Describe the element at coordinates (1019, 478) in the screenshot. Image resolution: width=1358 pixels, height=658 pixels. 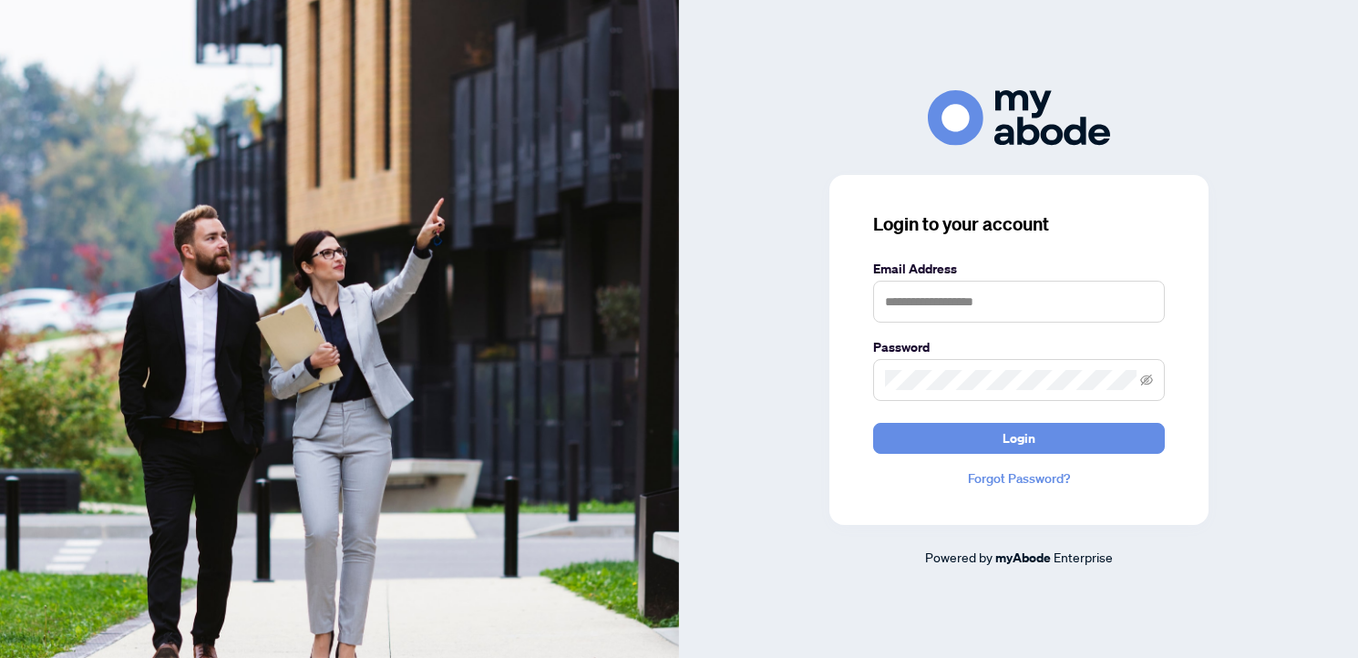
I see `a: Forgot Password?` at that location.